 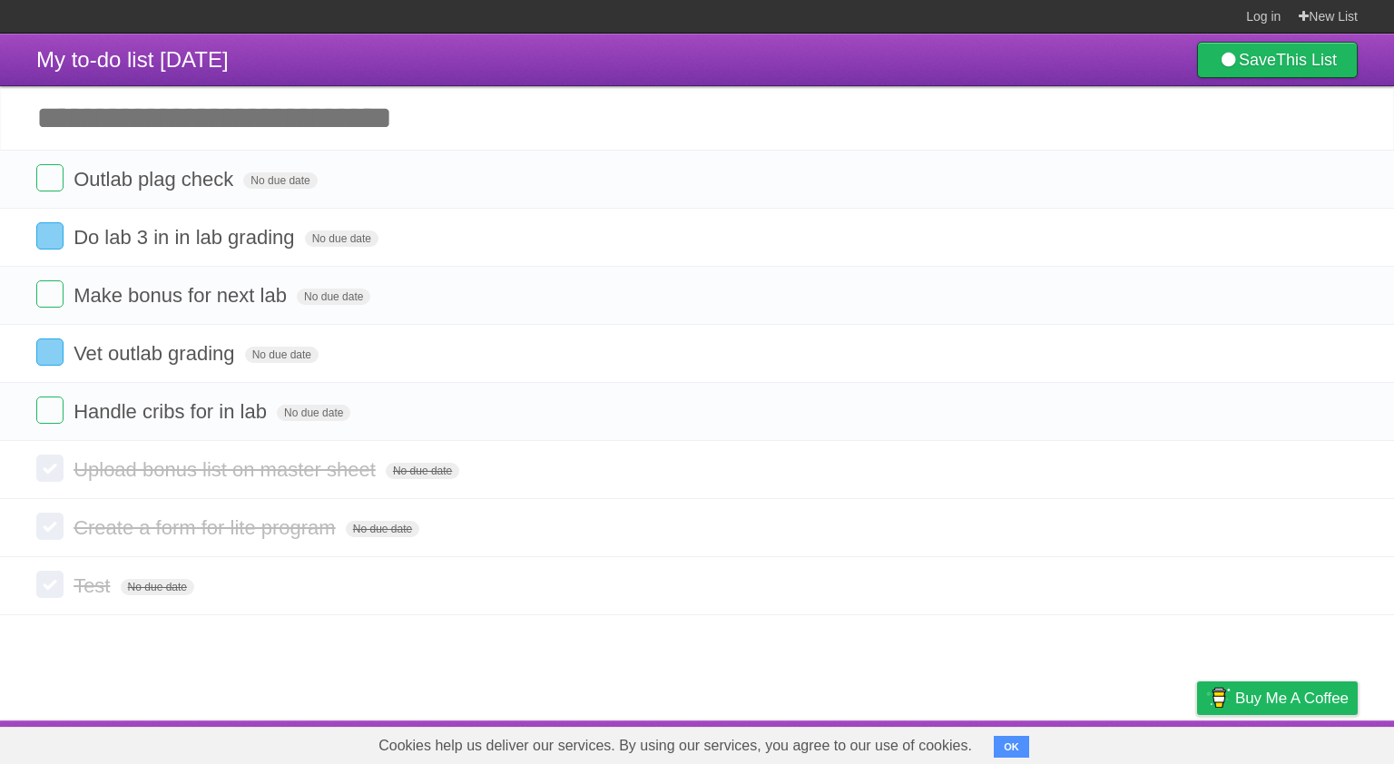 What do you see at coordinates (182, 295) in the screenshot?
I see `span: Make bonus for next lab` at bounding box center [182, 295].